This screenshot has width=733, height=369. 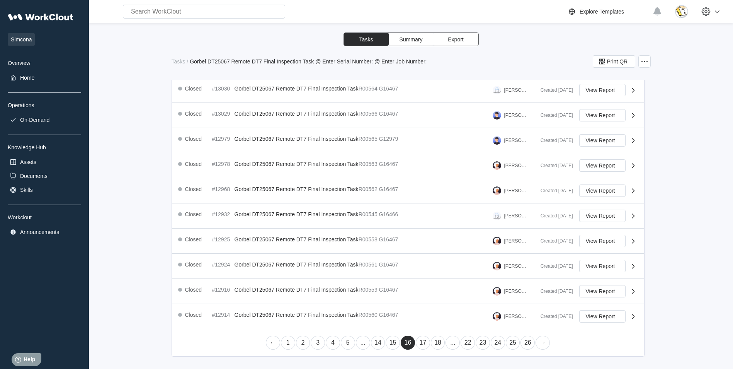 What do you see at coordinates (222, 164) in the screenshot?
I see `div: #12978` at bounding box center [222, 164].